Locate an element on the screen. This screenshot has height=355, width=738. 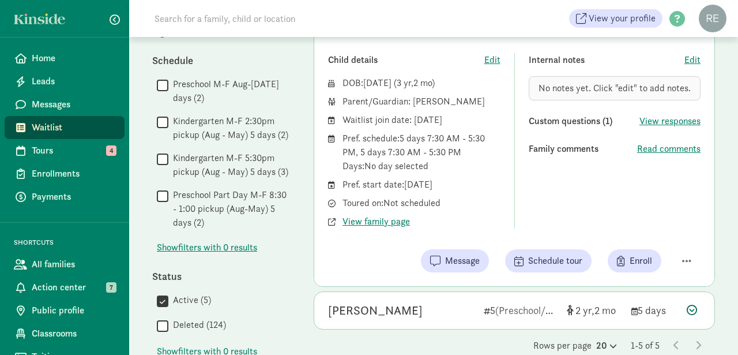
div: 5 days is located at coordinates (655, 310).